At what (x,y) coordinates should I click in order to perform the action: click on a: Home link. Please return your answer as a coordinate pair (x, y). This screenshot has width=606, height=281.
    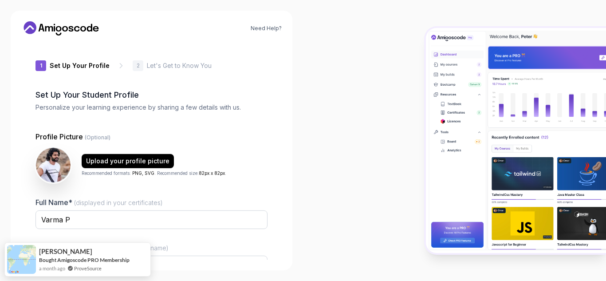
    Looking at the image, I should click on (61, 28).